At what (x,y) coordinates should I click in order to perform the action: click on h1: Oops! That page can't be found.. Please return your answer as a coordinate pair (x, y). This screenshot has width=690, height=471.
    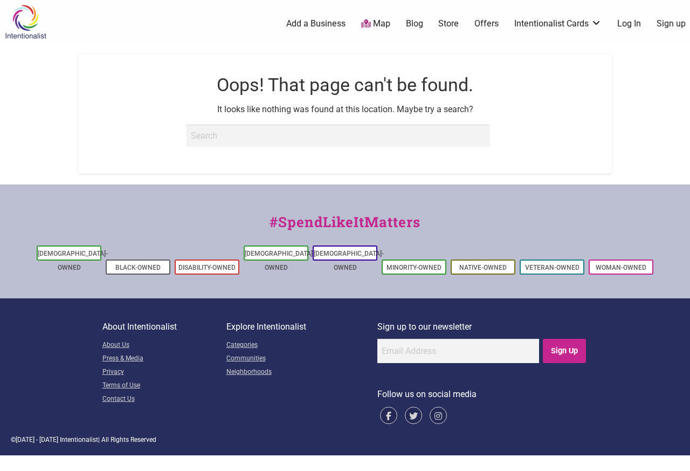
    Looking at the image, I should click on (345, 85).